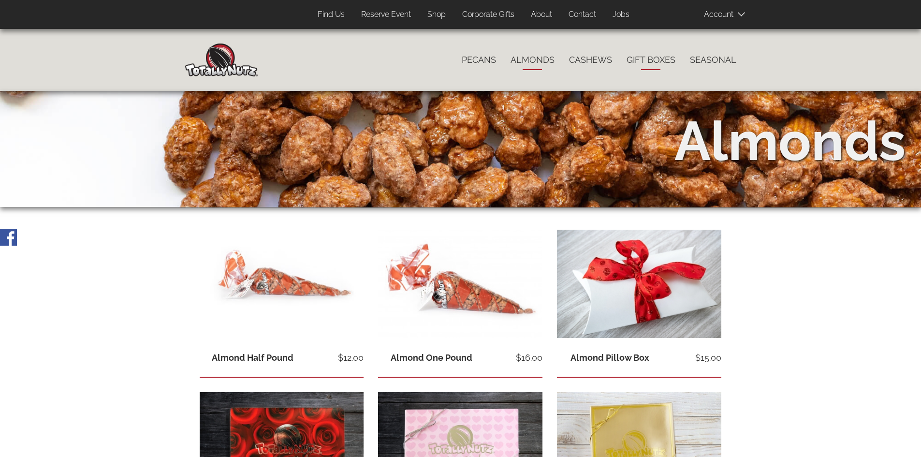 This screenshot has width=921, height=457. Describe the element at coordinates (431, 357) in the screenshot. I see `a: Almond One Pound` at that location.